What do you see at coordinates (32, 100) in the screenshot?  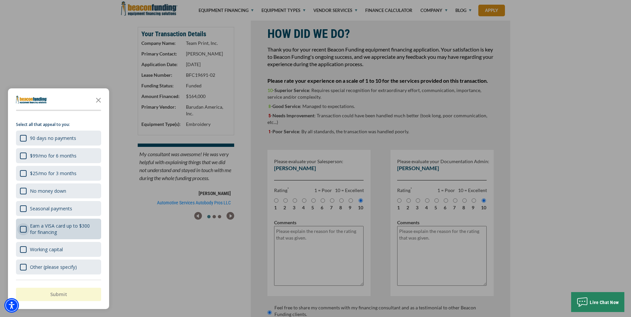 I see `img: Company logo` at bounding box center [32, 100].